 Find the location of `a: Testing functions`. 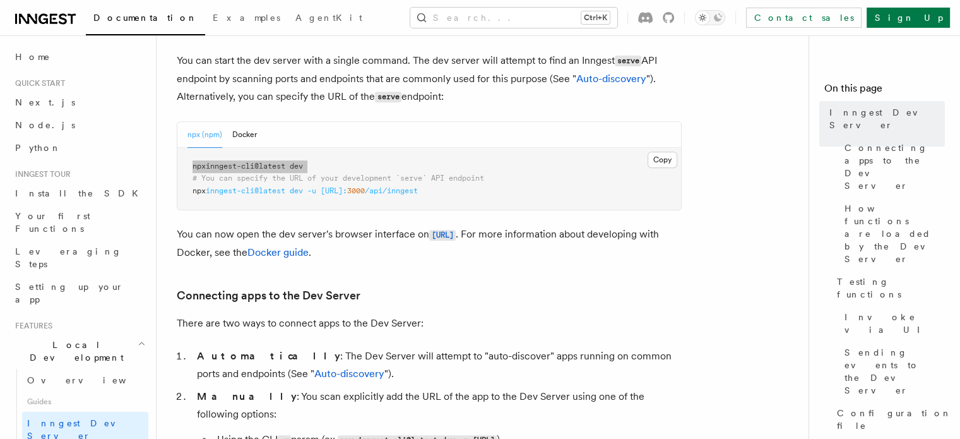

a: Testing functions is located at coordinates (888, 288).